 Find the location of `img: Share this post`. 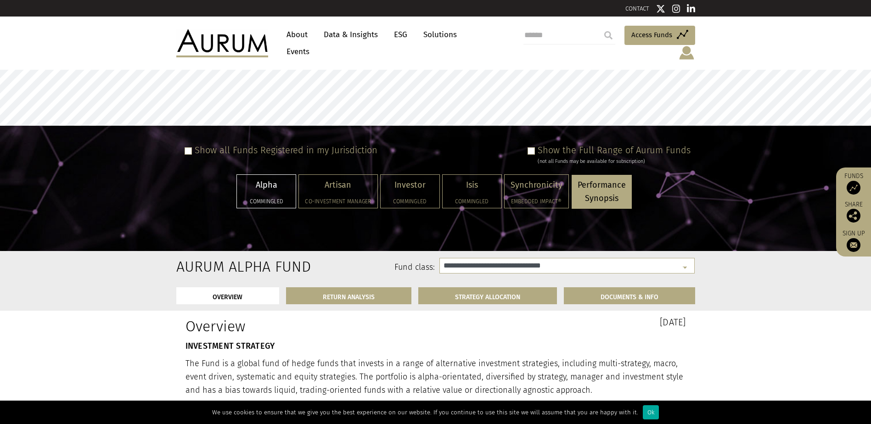

img: Share this post is located at coordinates (853, 216).